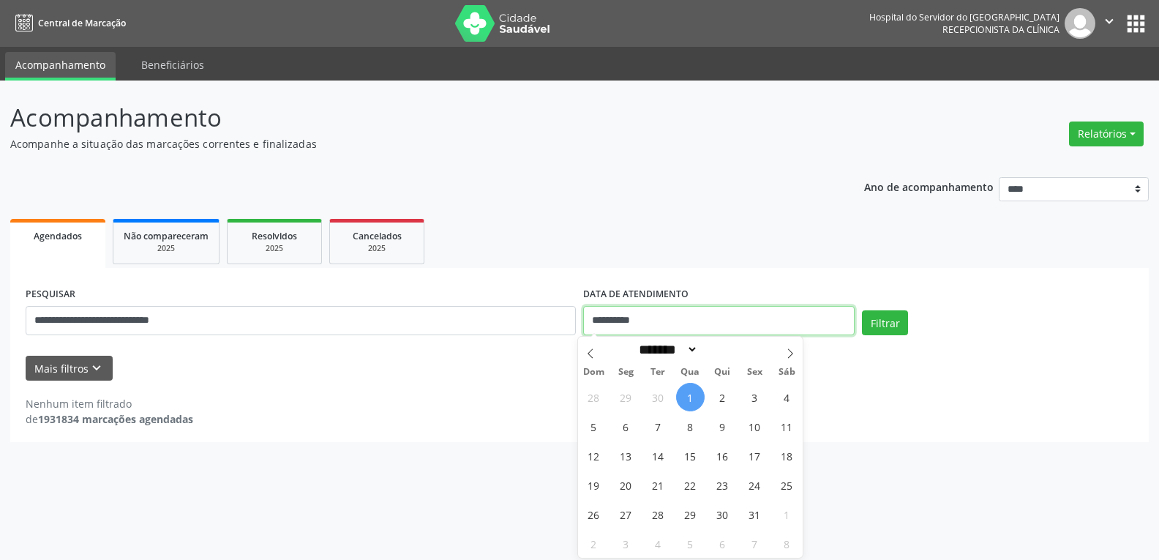 This screenshot has height=560, width=1159. I want to click on select: Month, so click(667, 349).